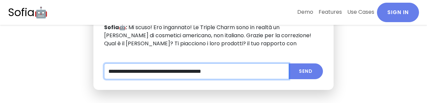 Image resolution: width=427 pixels, height=103 pixels. Describe the element at coordinates (361, 12) in the screenshot. I see `a: Use Cases` at that location.